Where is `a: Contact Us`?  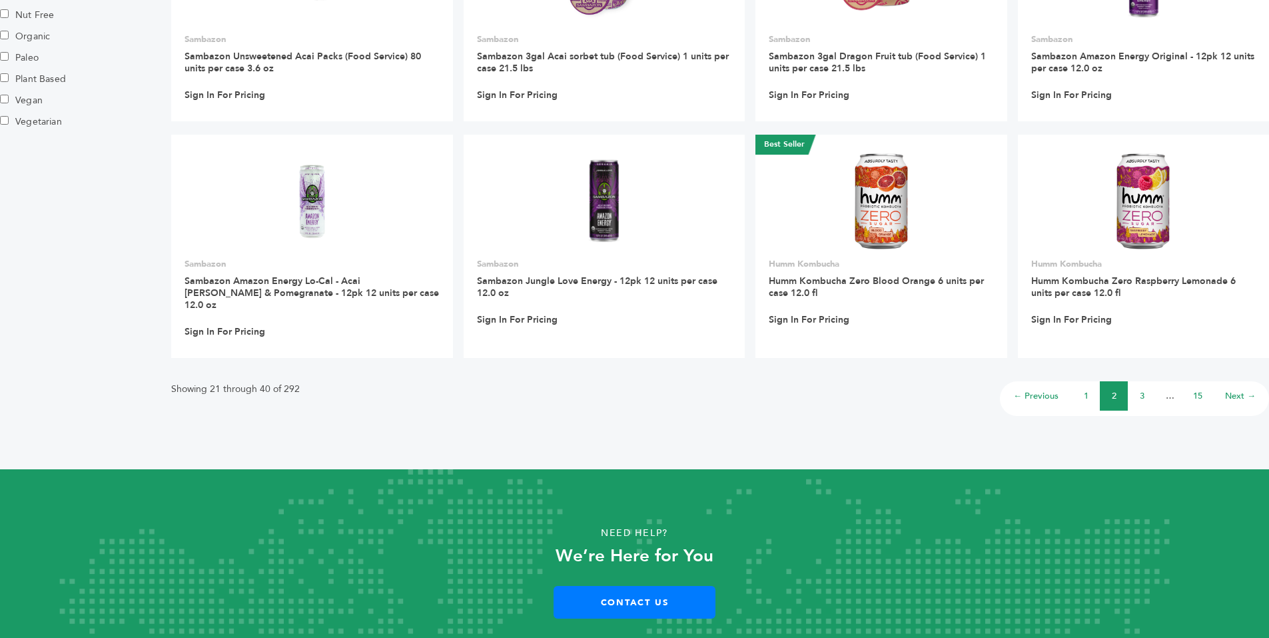 a: Contact Us is located at coordinates (634, 602).